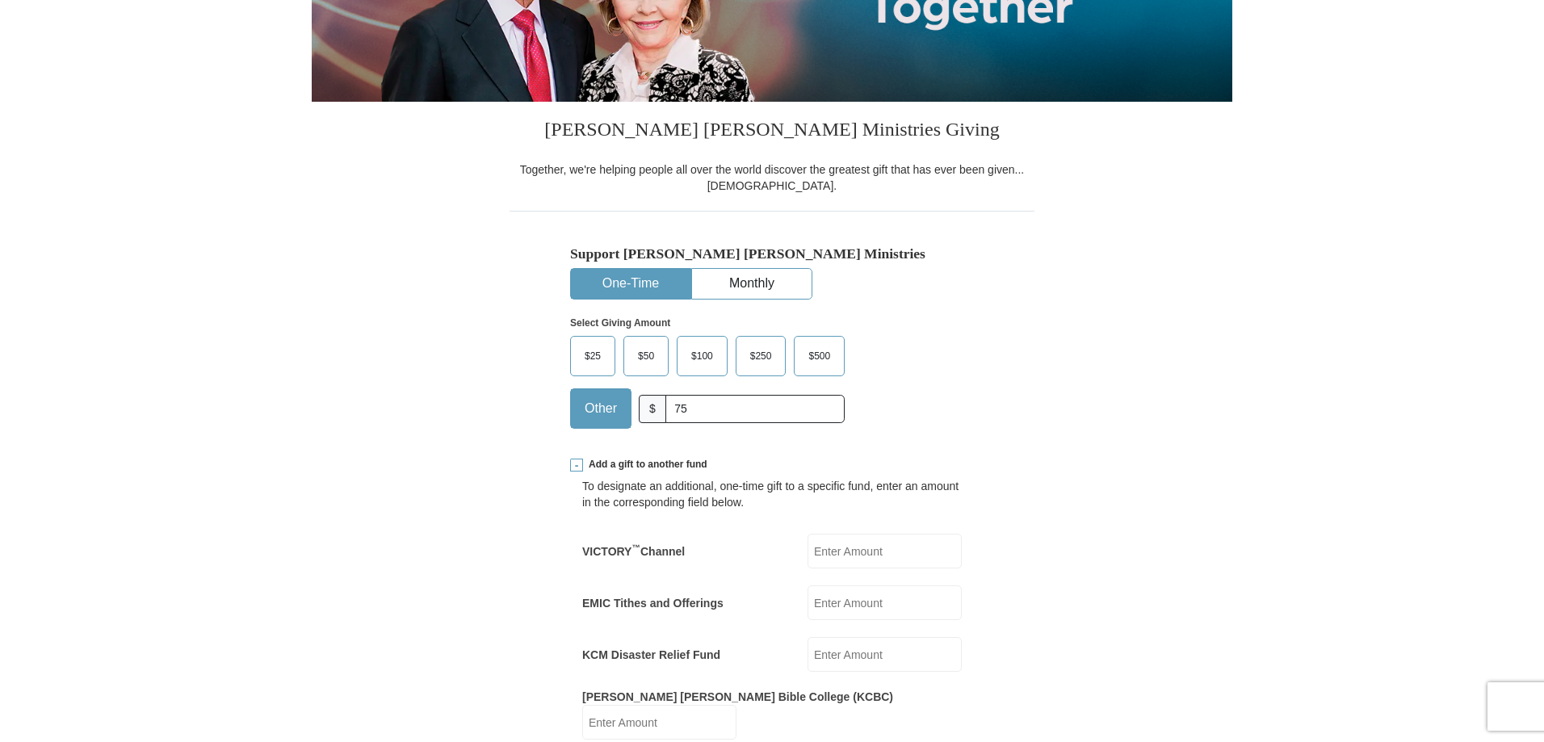  I want to click on button: Monthly, so click(752, 283).